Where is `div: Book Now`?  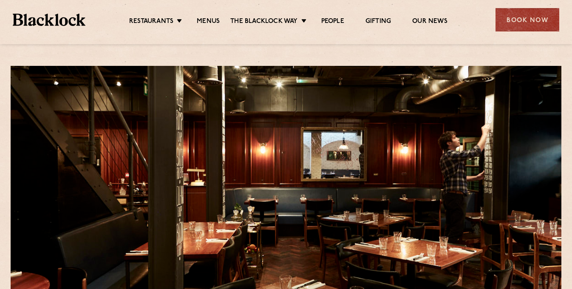
div: Book Now is located at coordinates (528, 20).